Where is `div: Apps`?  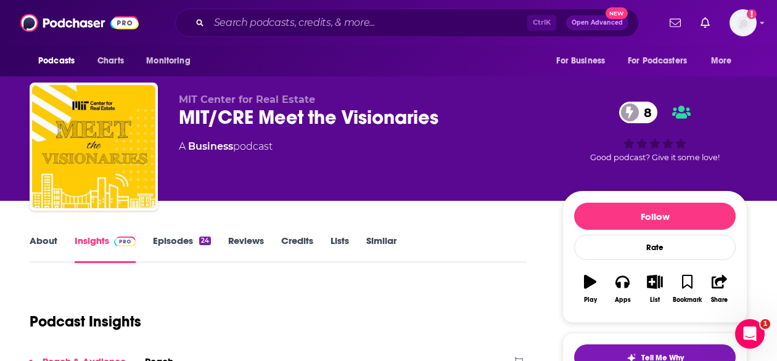
div: Apps is located at coordinates (623, 300).